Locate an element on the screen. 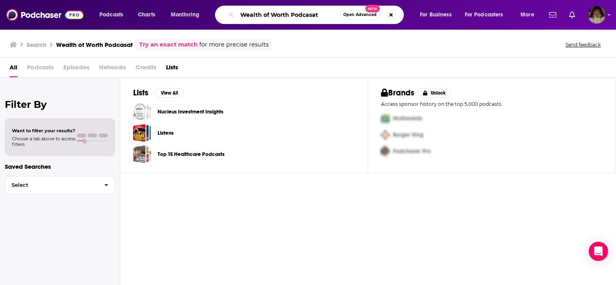  h2: Filter By is located at coordinates (60, 104).